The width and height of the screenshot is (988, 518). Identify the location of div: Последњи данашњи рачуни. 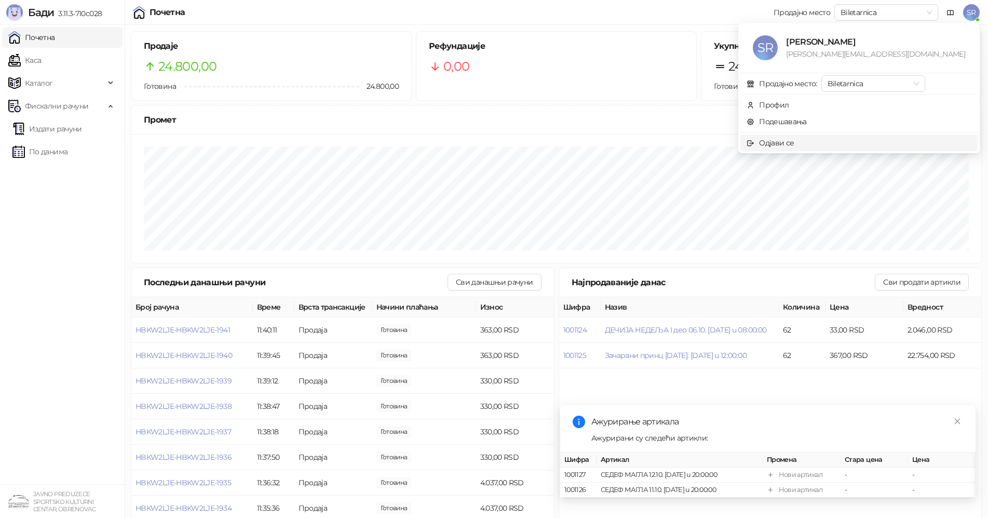
(295, 282).